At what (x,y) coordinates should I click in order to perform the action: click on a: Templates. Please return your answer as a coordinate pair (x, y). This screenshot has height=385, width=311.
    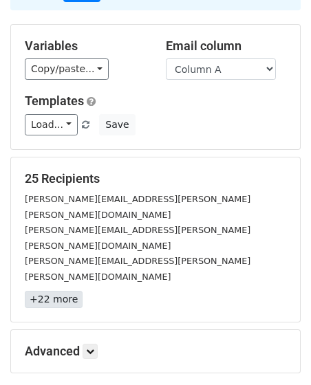
    Looking at the image, I should click on (54, 100).